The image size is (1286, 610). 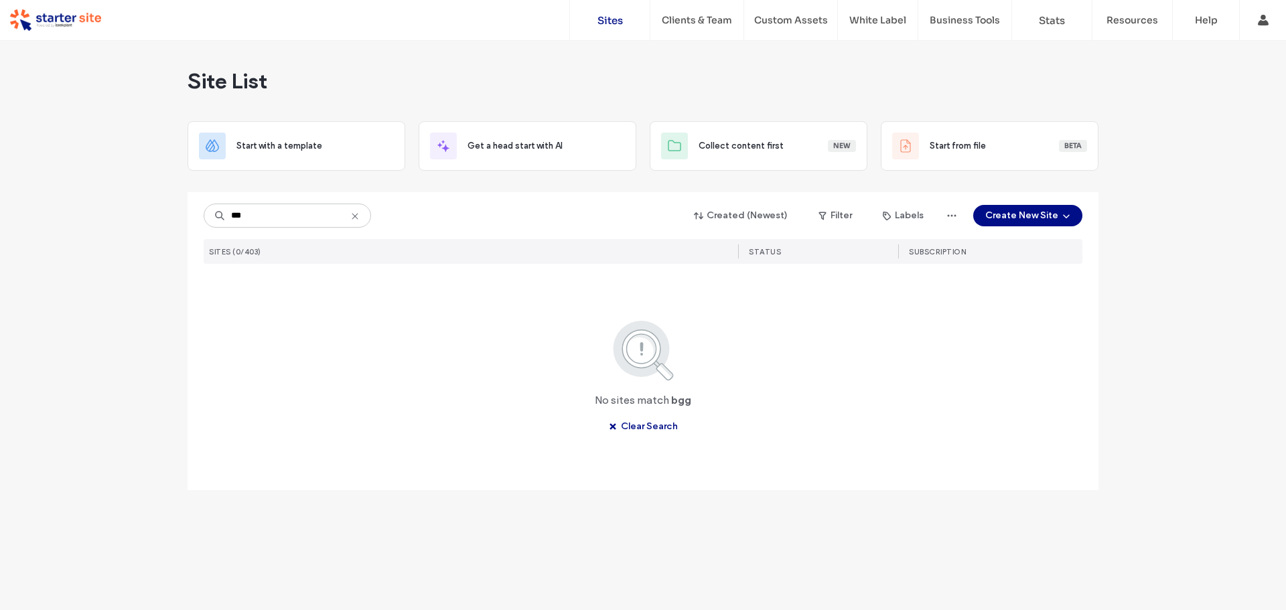 What do you see at coordinates (697, 20) in the screenshot?
I see `label: Clients & Team` at bounding box center [697, 20].